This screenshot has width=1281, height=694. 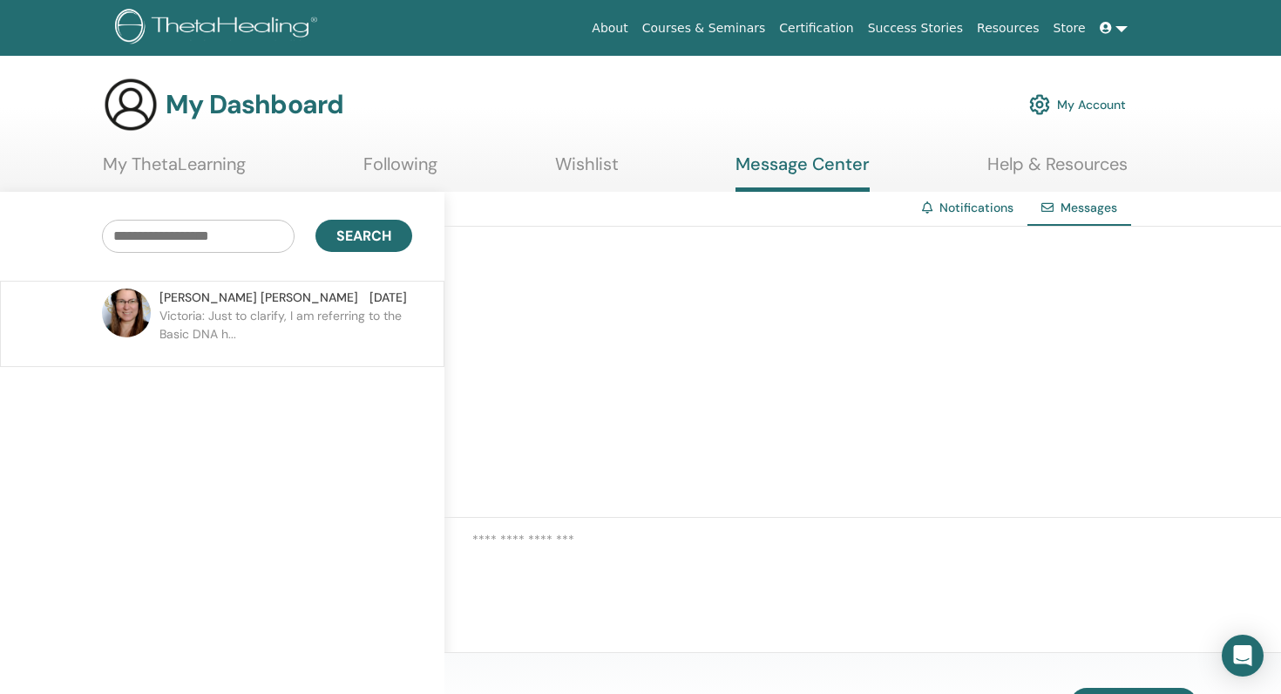 I want to click on a: Following, so click(x=400, y=170).